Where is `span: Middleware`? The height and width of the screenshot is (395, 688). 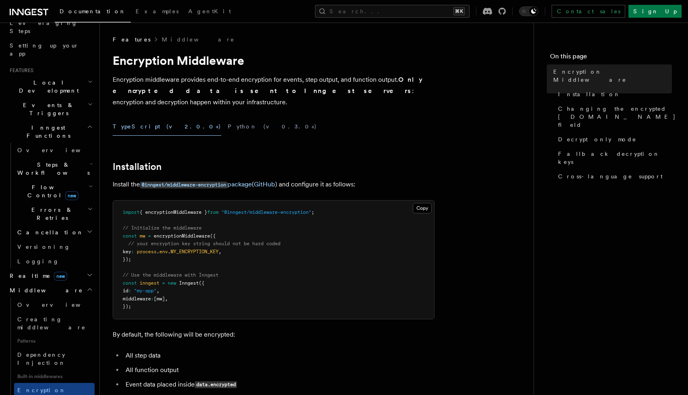 span: Middleware is located at coordinates (45, 290).